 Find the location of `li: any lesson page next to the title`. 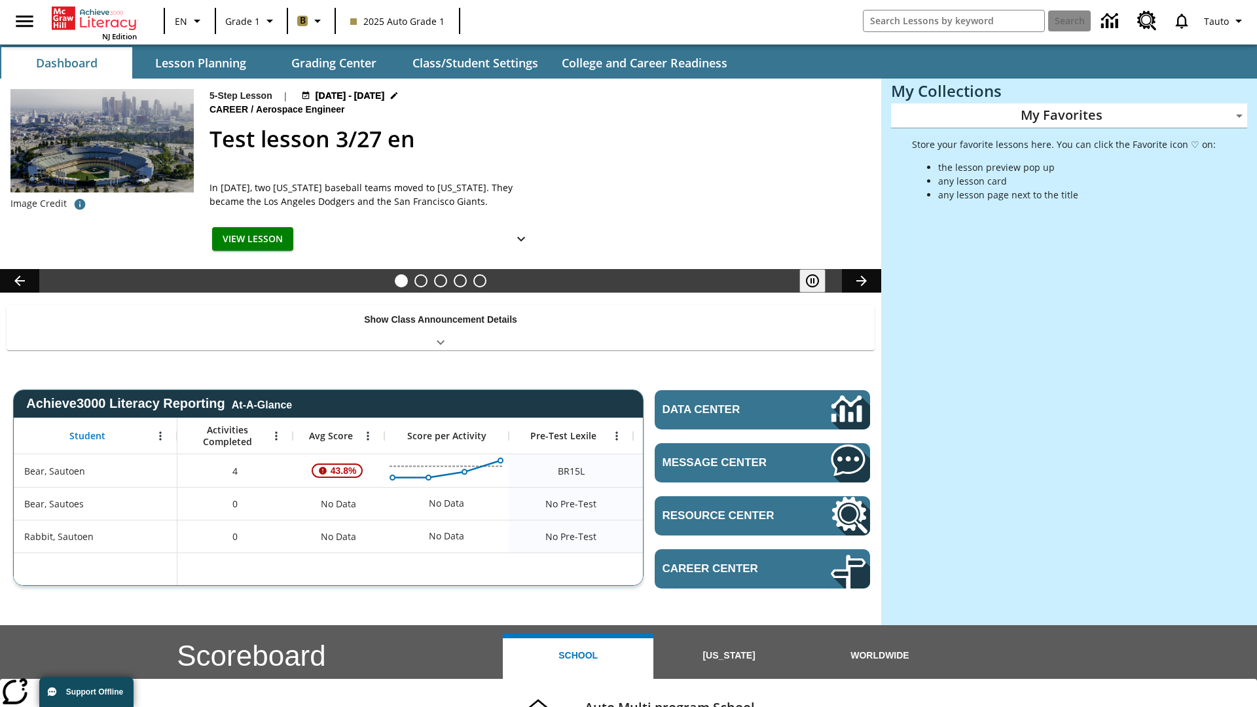

li: any lesson page next to the title is located at coordinates (1077, 194).